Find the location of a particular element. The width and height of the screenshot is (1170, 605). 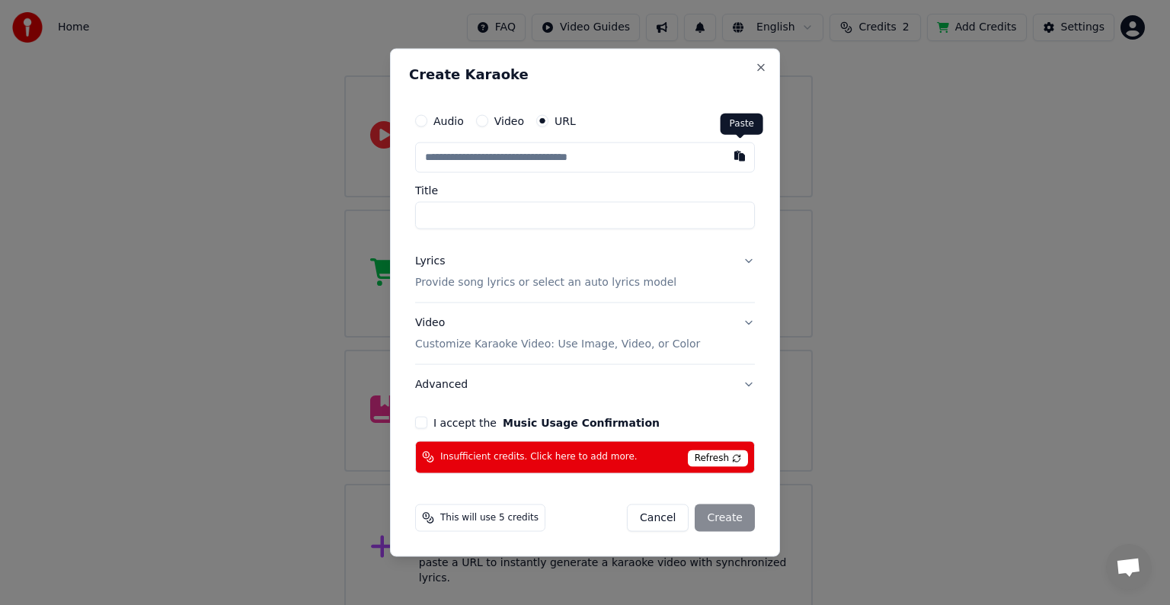

div: Paste is located at coordinates (742, 124).